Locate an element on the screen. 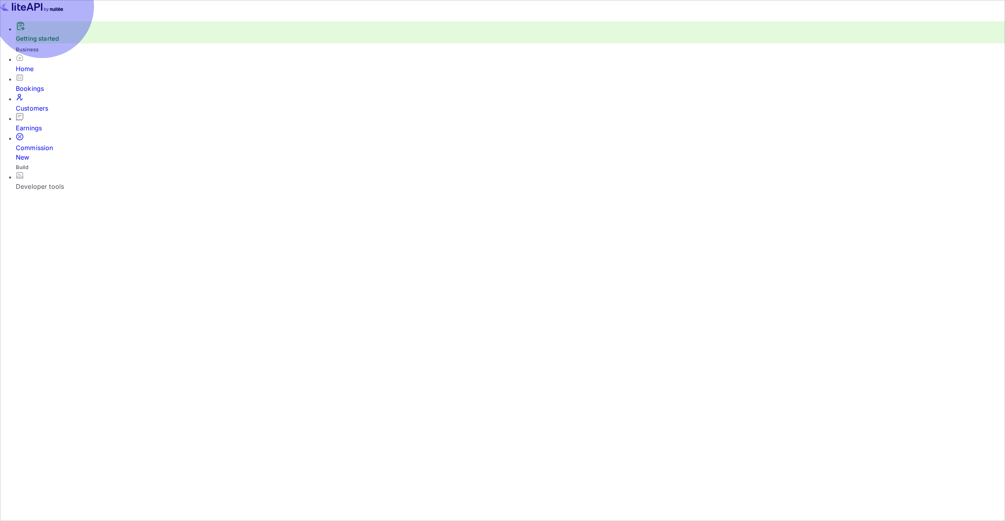 The image size is (1005, 521). a: Customers is located at coordinates (510, 103).